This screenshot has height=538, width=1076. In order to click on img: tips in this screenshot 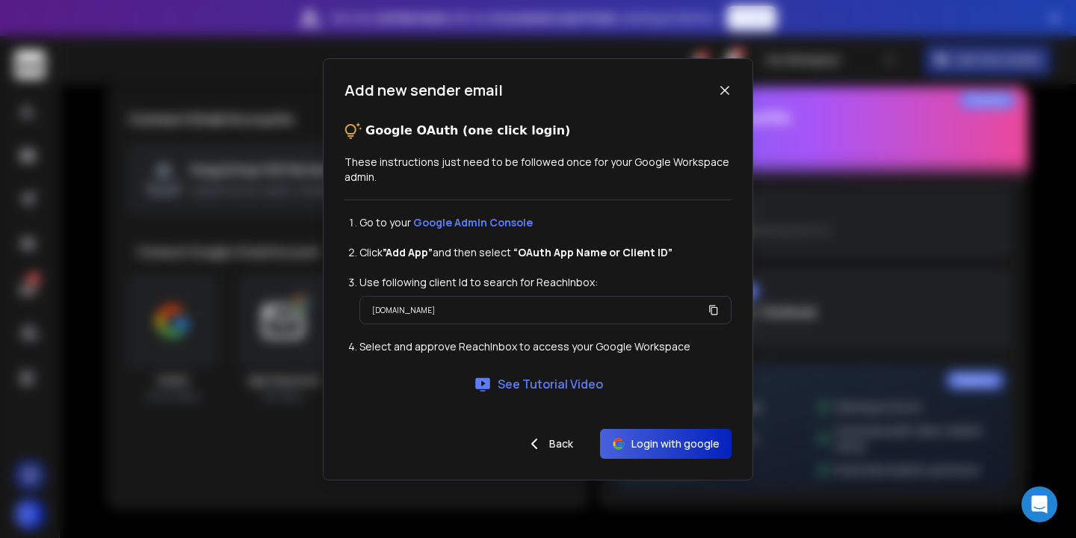, I will do `click(354, 131)`.